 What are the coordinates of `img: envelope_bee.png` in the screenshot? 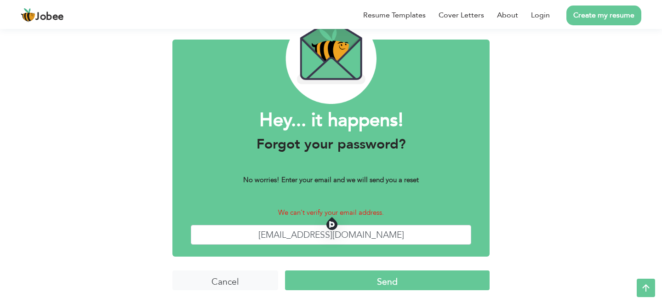 It's located at (331, 58).